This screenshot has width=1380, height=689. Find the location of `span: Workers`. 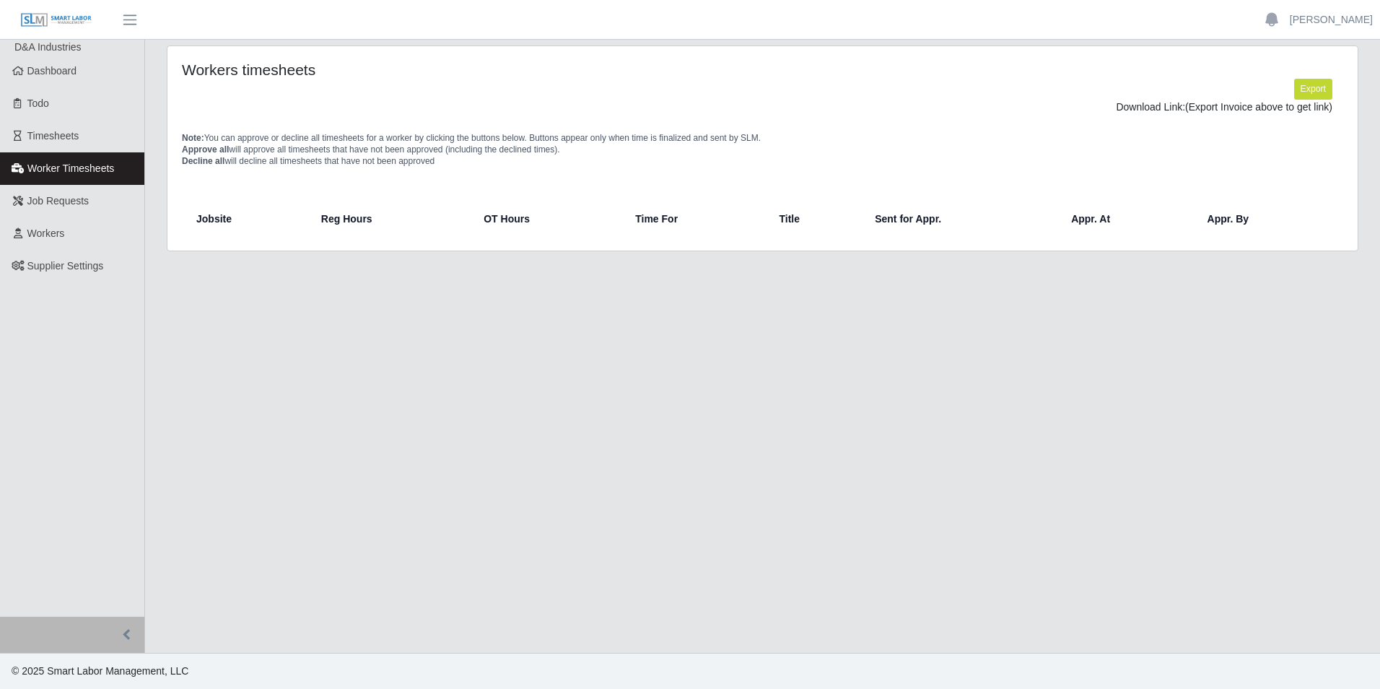

span: Workers is located at coordinates (46, 233).